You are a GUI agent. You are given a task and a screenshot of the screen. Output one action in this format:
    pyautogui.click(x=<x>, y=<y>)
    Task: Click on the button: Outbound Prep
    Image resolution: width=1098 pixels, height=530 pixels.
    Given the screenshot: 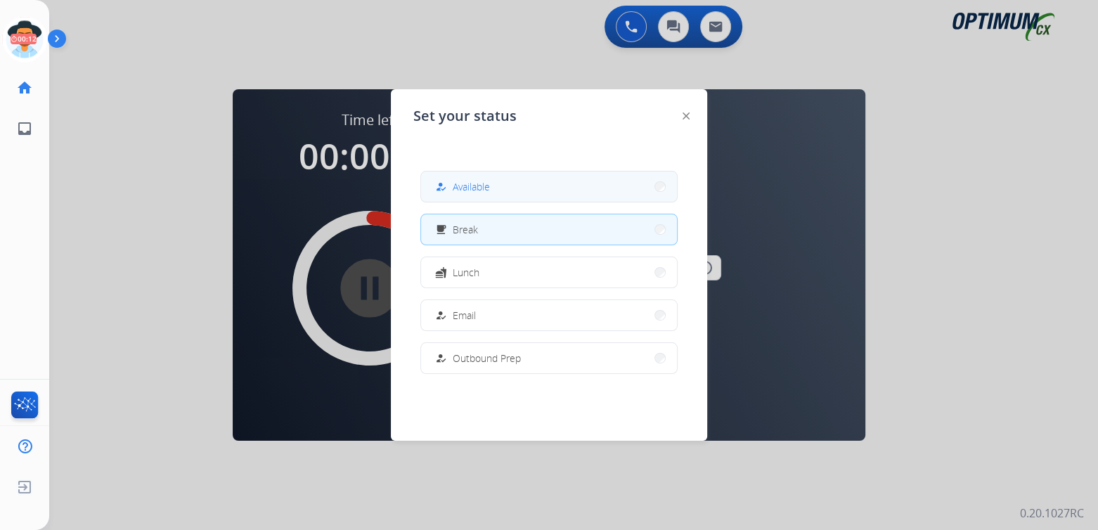 What is the action you would take?
    pyautogui.click(x=549, y=358)
    